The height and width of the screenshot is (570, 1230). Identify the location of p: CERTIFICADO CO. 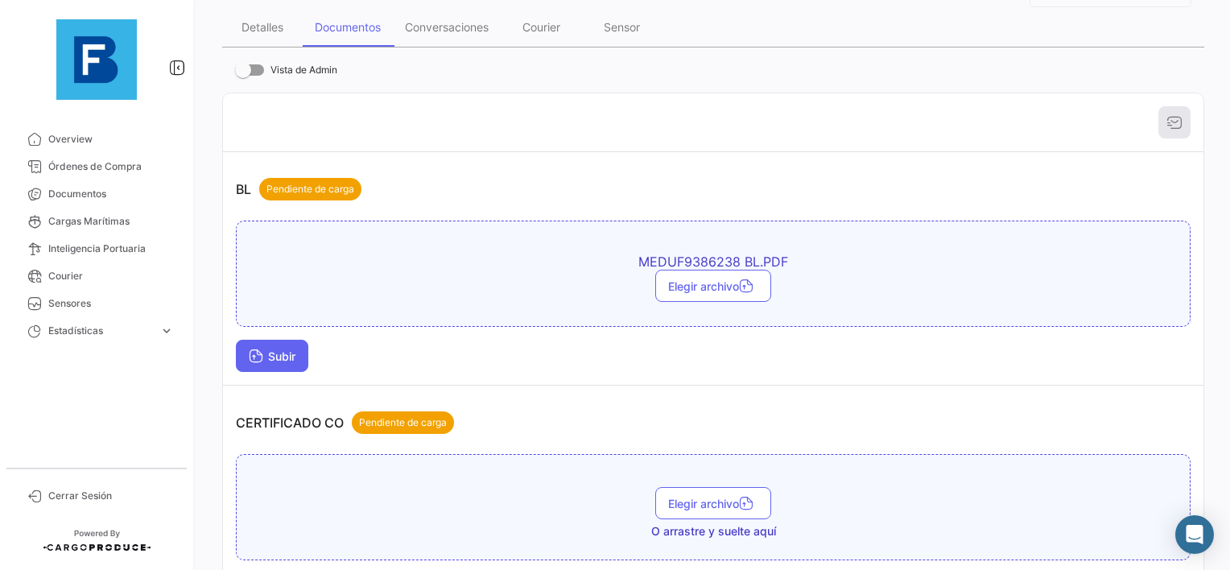
(345, 423).